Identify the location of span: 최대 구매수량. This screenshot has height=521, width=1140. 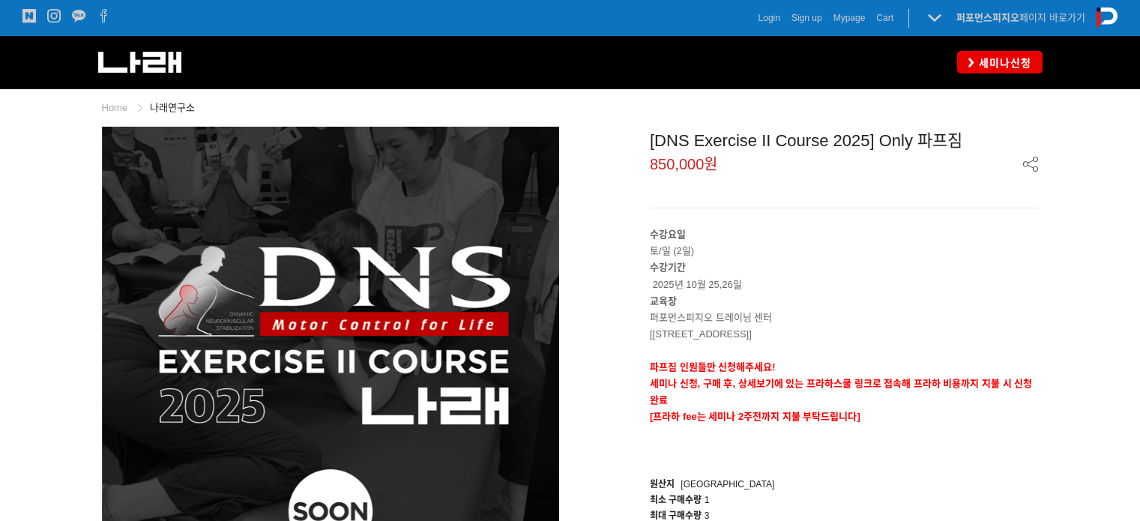
(676, 516).